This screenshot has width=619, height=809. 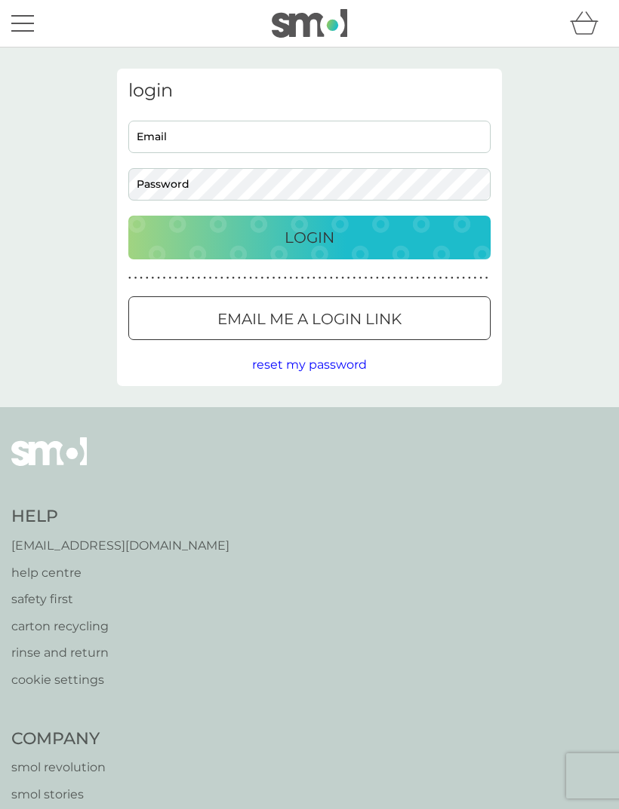 I want to click on p: Email me a login link, so click(x=309, y=319).